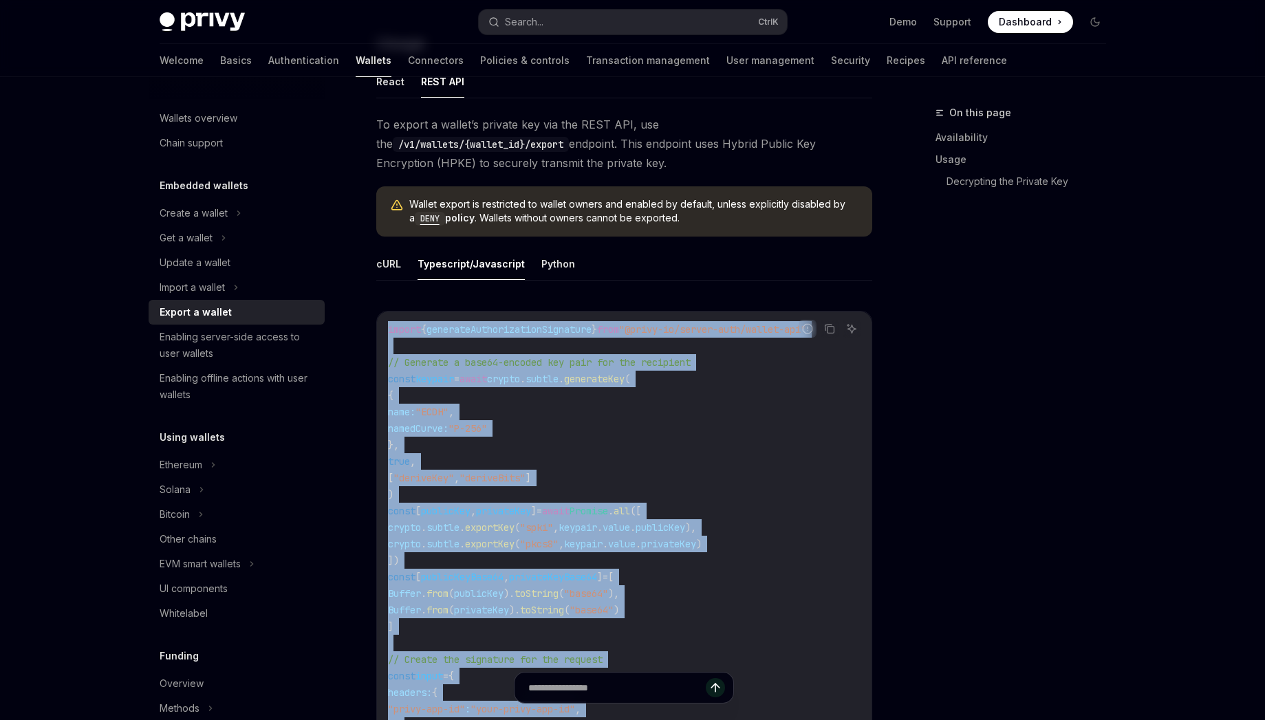 This screenshot has height=720, width=1265. What do you see at coordinates (182, 684) in the screenshot?
I see `div: Overview` at bounding box center [182, 684].